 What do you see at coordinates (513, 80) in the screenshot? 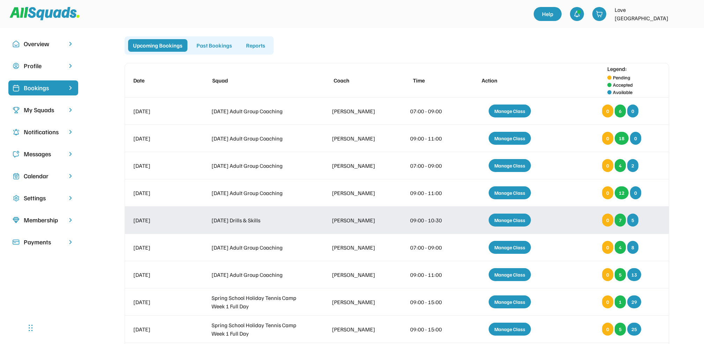
I see `div: Action` at bounding box center [513, 80].